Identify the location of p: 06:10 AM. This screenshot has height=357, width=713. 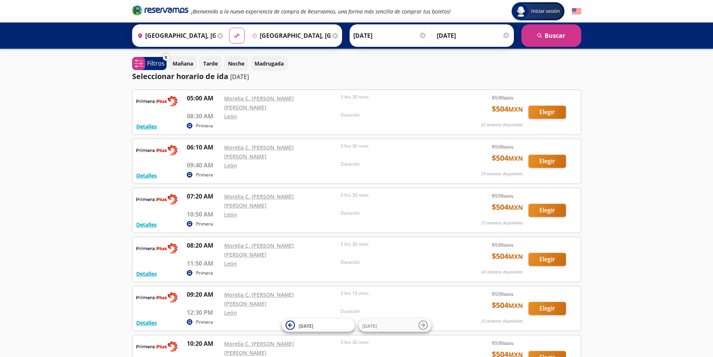
(204, 147).